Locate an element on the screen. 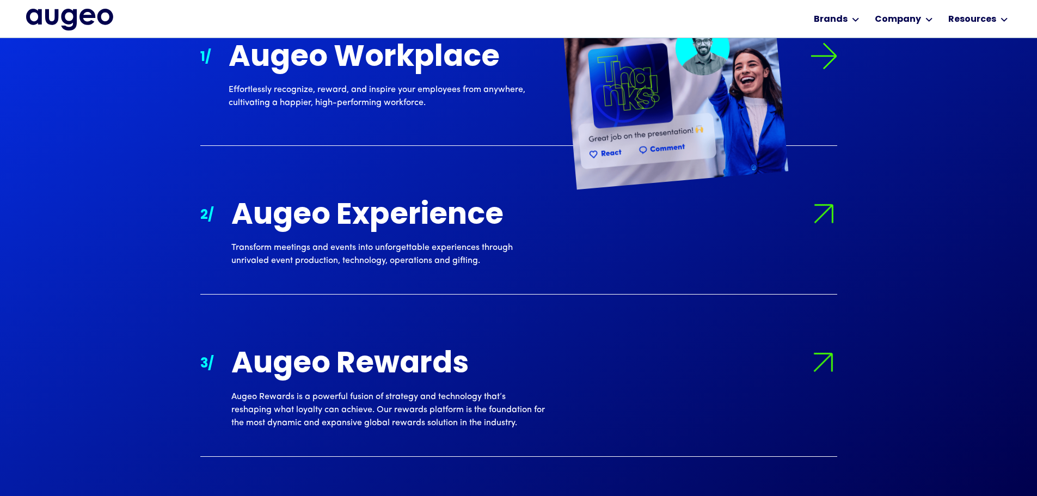 Image resolution: width=1037 pixels, height=496 pixels. a: 3/Arrow symbol in bright green pointing right to indicate an active link.Augeo RewardsAugeo Rewar... is located at coordinates (519, 389).